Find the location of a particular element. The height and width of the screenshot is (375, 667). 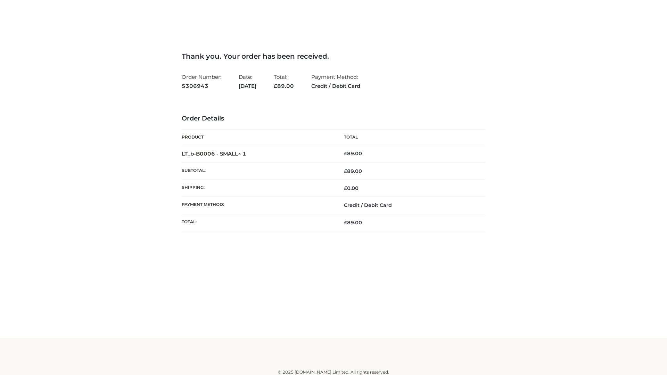

strong: LT_b-B0006 - SMALL is located at coordinates (214, 154).